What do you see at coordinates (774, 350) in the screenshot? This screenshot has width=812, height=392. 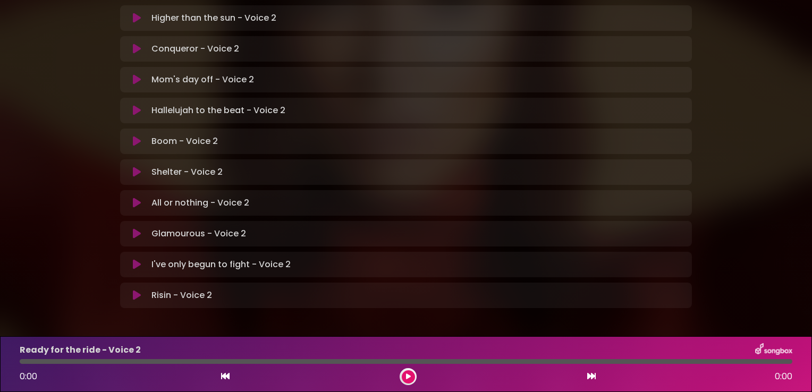 I see `img: songbox-logo-white.png` at bounding box center [774, 350].